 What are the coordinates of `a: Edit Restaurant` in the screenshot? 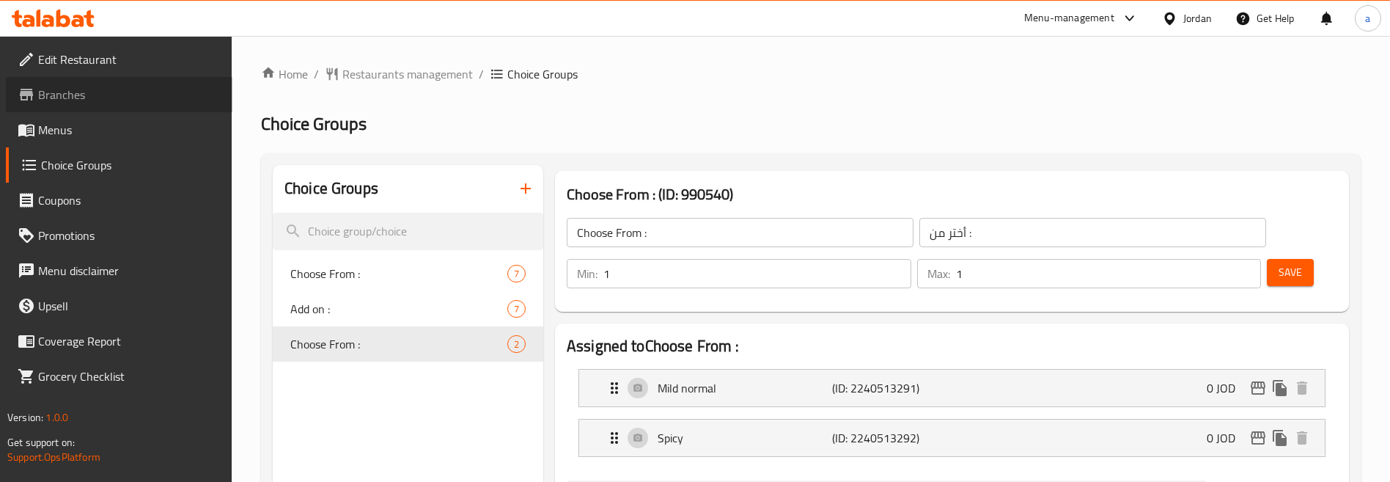 It's located at (119, 59).